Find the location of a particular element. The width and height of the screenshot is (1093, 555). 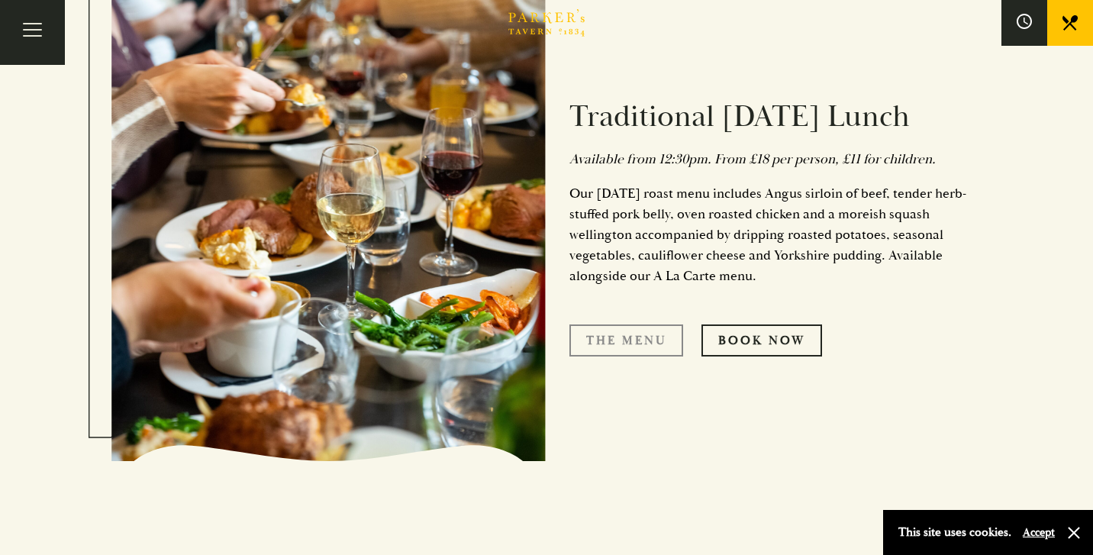

button: Close and accept is located at coordinates (1074, 533).